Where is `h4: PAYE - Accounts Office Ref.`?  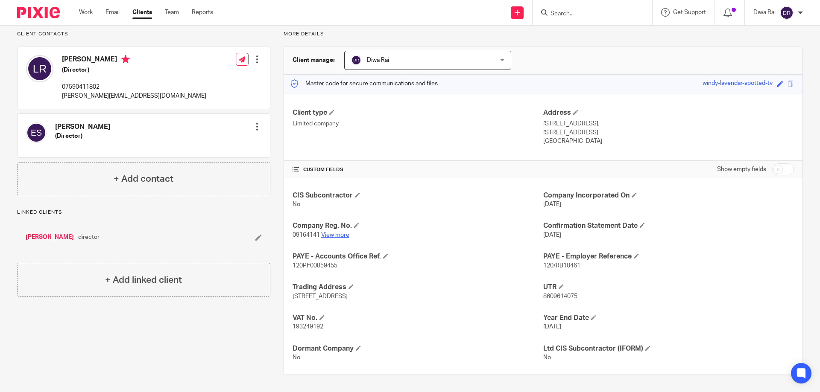 h4: PAYE - Accounts Office Ref. is located at coordinates (417, 257).